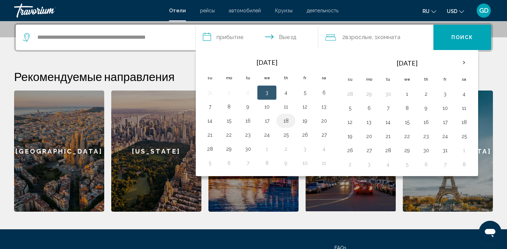 The height and width of the screenshot is (249, 507). I want to click on button: Travelers: 2 adults, 0 children, so click(376, 37).